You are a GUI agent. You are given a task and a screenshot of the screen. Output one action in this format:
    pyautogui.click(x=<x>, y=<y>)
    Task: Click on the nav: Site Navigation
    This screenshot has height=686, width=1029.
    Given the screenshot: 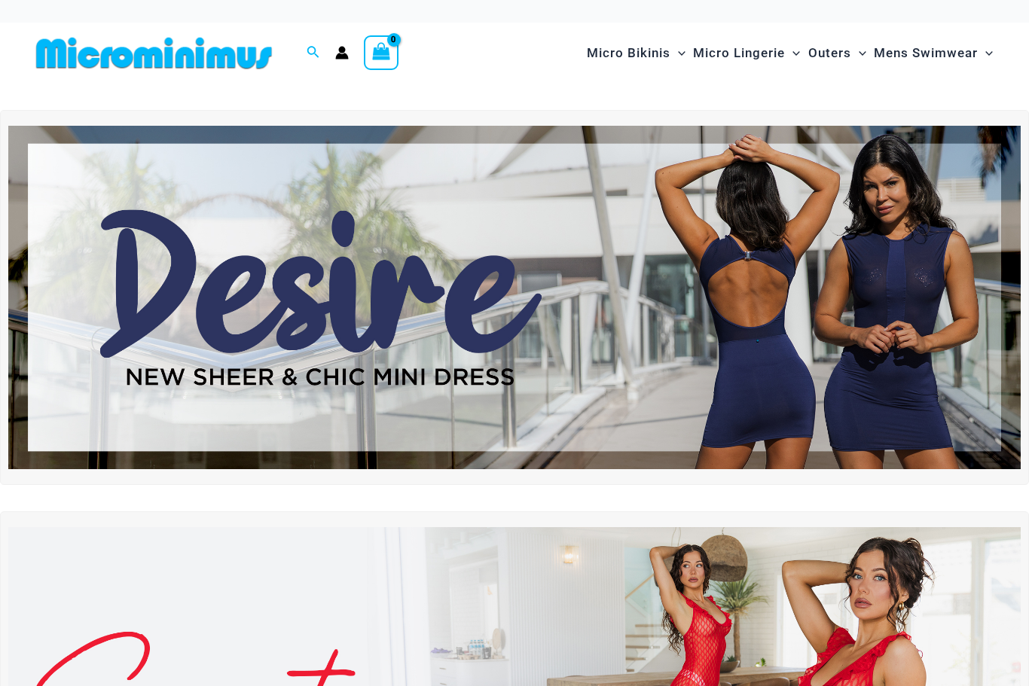 What is the action you would take?
    pyautogui.click(x=790, y=53)
    